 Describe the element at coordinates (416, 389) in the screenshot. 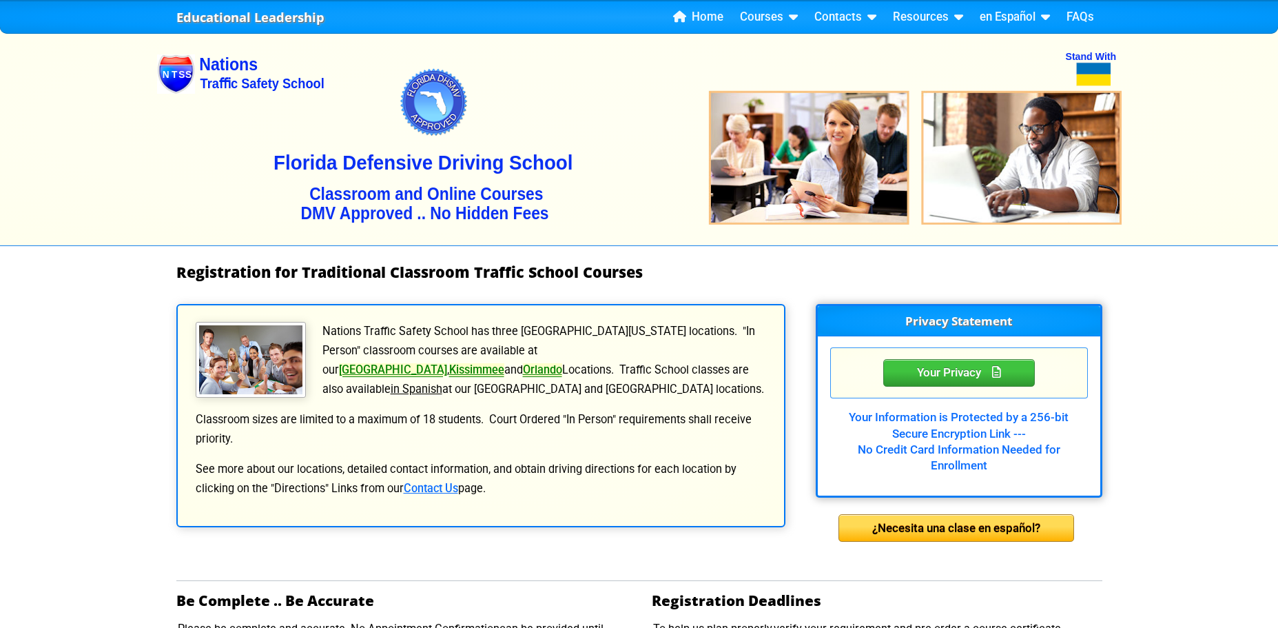

I see `u: in Spanish` at that location.